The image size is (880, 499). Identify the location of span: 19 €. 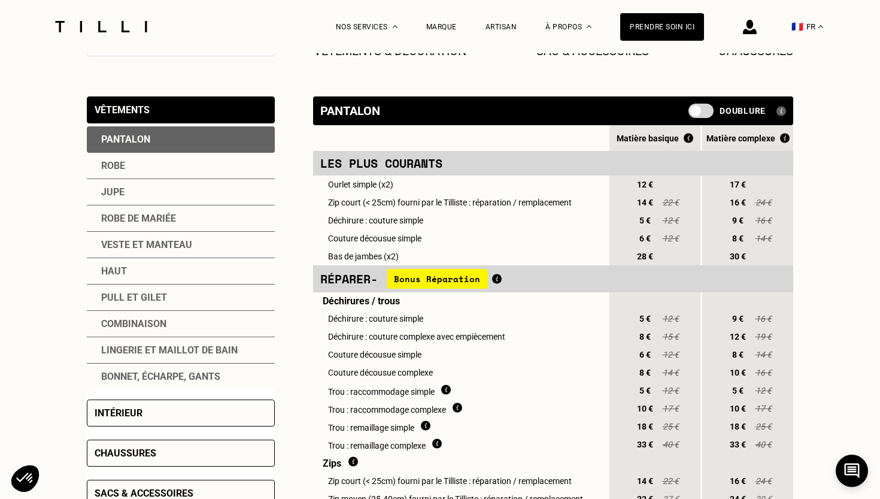
(763, 336).